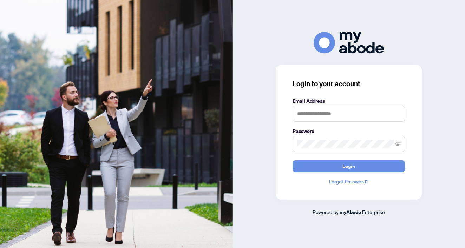  Describe the element at coordinates (348, 182) in the screenshot. I see `a: Forgot Password?` at that location.